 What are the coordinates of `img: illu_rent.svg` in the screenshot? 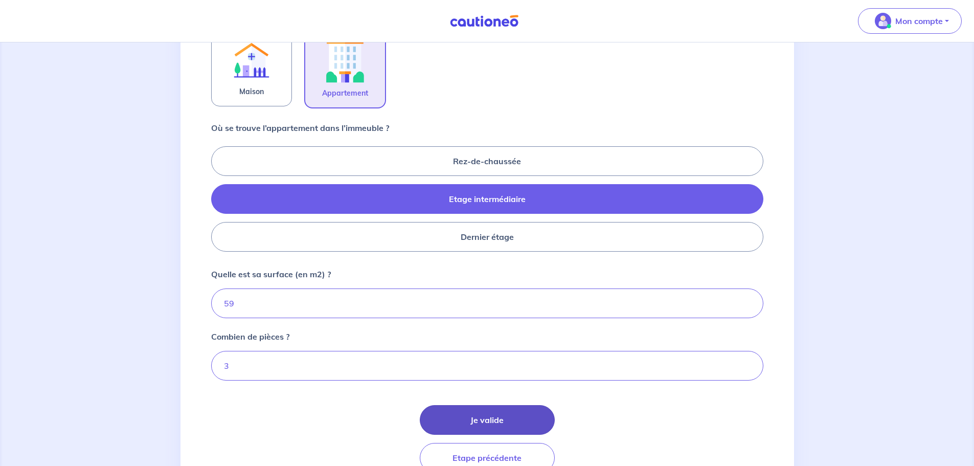 It's located at (252, 57).